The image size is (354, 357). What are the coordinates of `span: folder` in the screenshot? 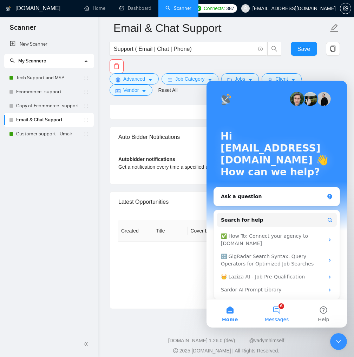 It's located at (230, 80).